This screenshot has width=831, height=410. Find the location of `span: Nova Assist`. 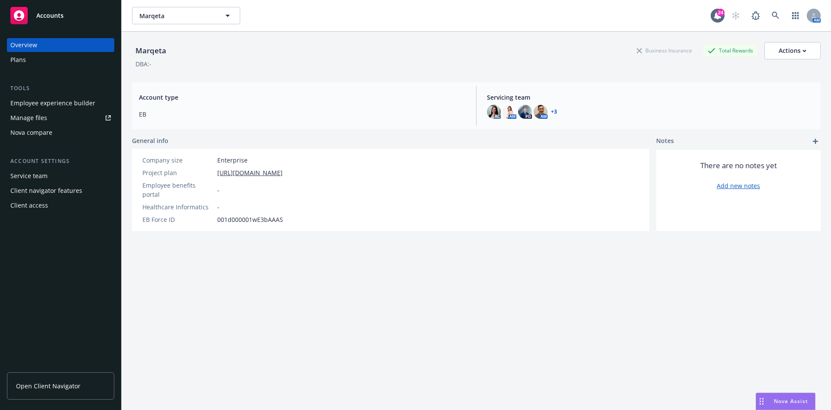

span: Nova Assist is located at coordinates (791, 400).